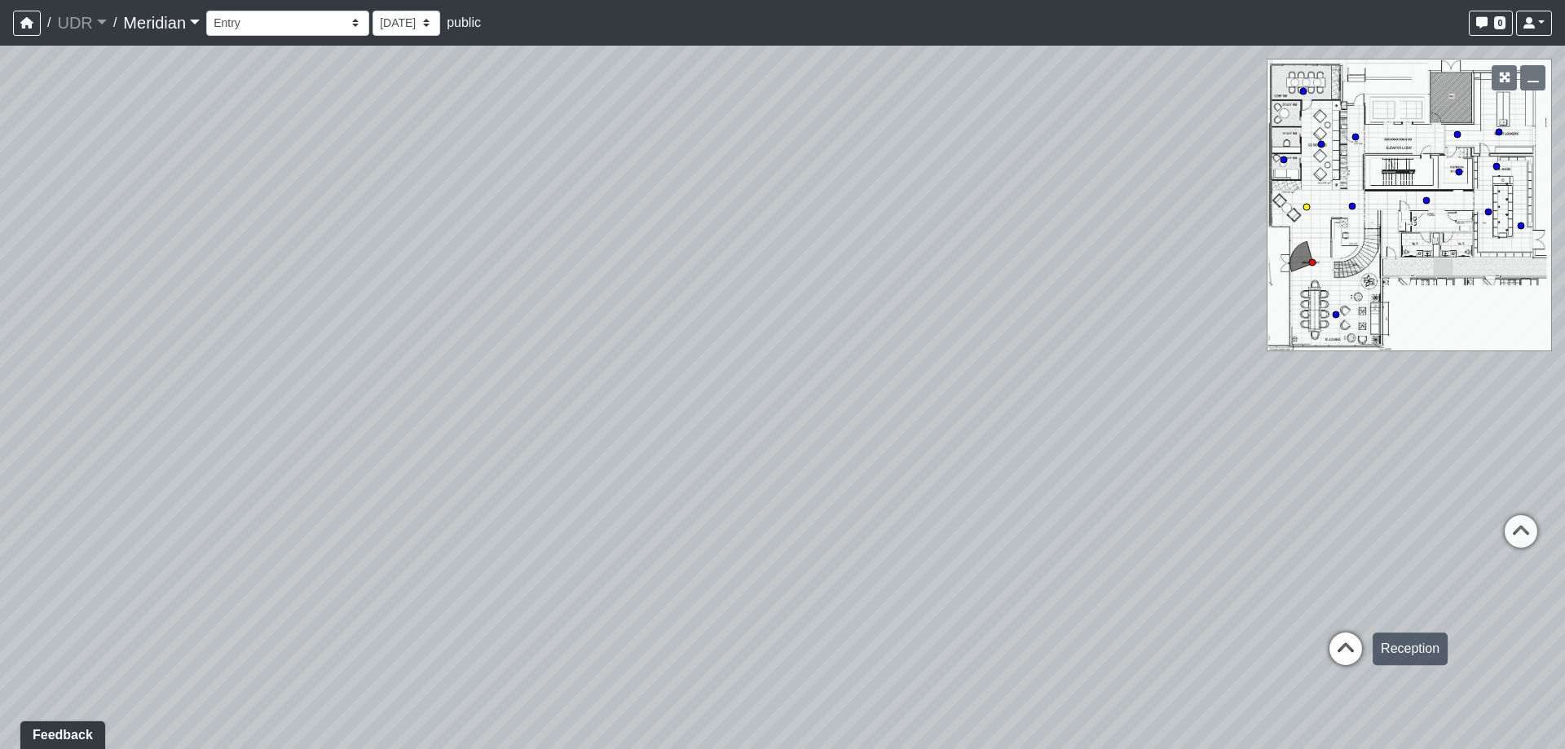 Image resolution: width=1565 pixels, height=749 pixels. Describe the element at coordinates (82, 23) in the screenshot. I see `a: UDR` at that location.